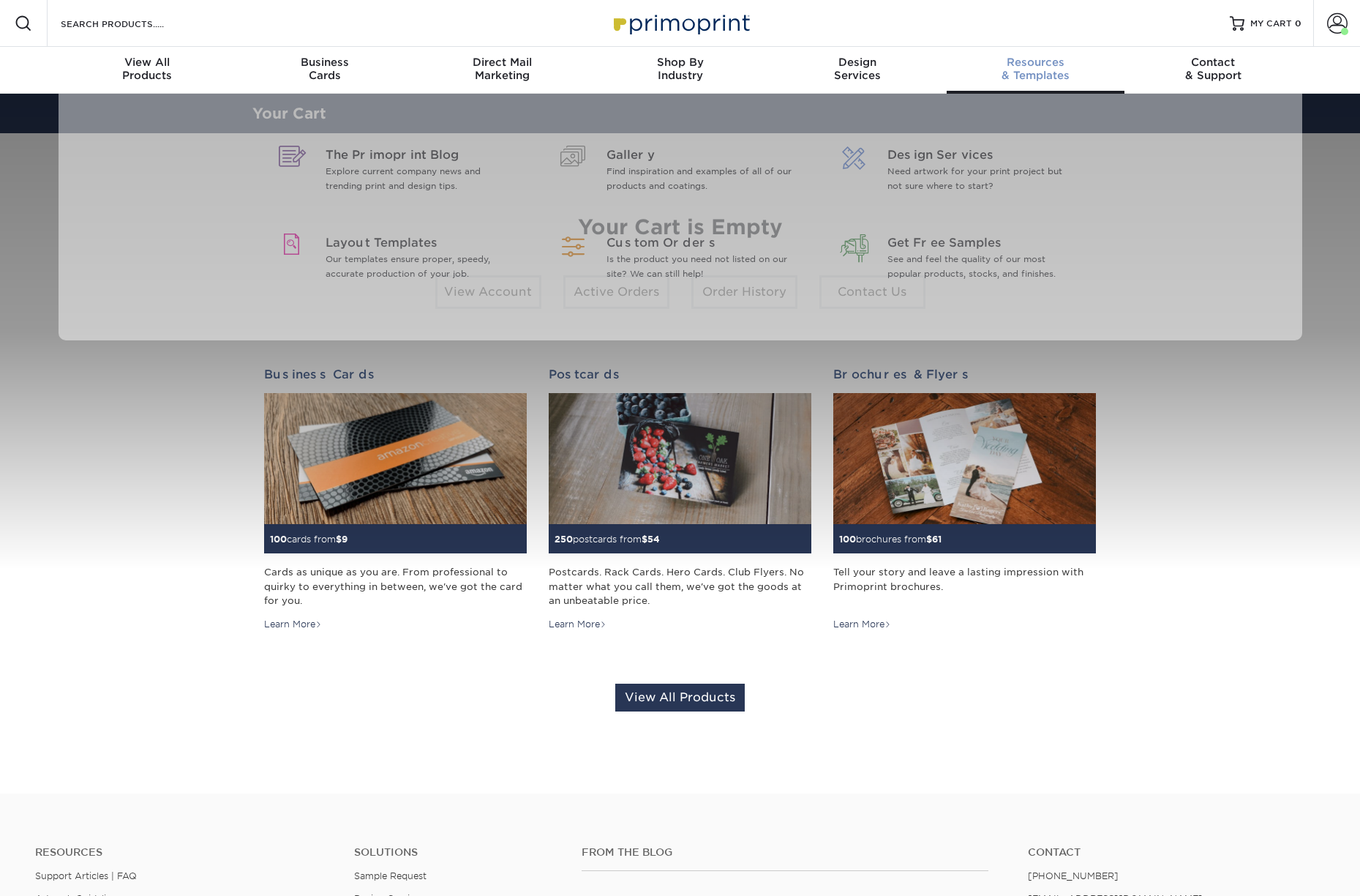  I want to click on a: Support Articles | FAQ, so click(86, 875).